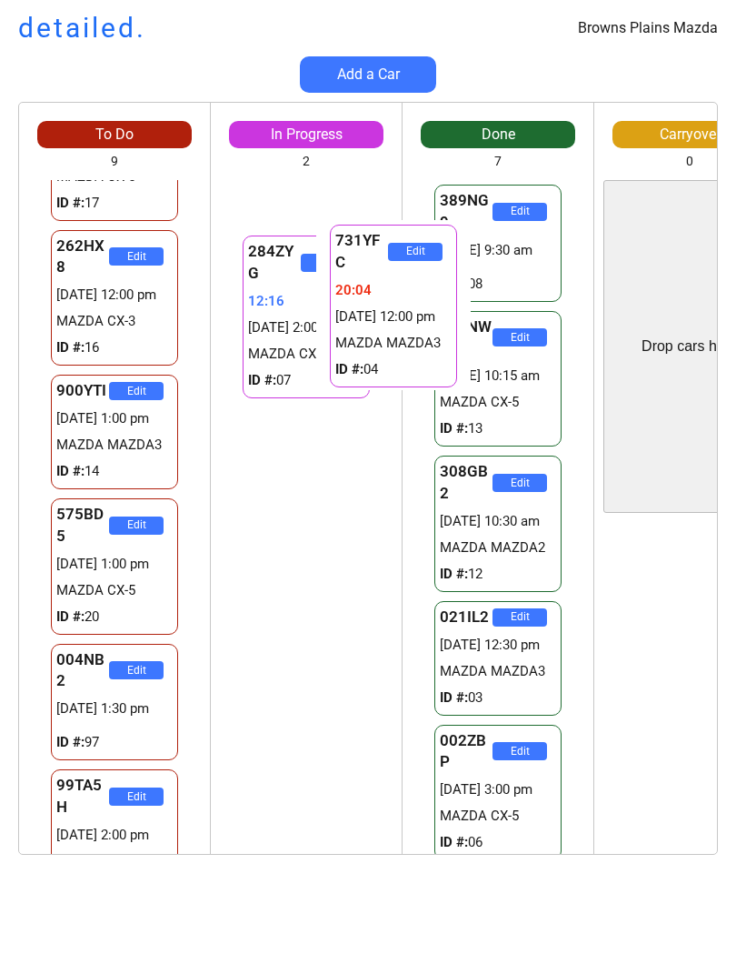 This screenshot has height=964, width=736. Describe the element at coordinates (466, 483) in the screenshot. I see `div: 308GB2` at that location.